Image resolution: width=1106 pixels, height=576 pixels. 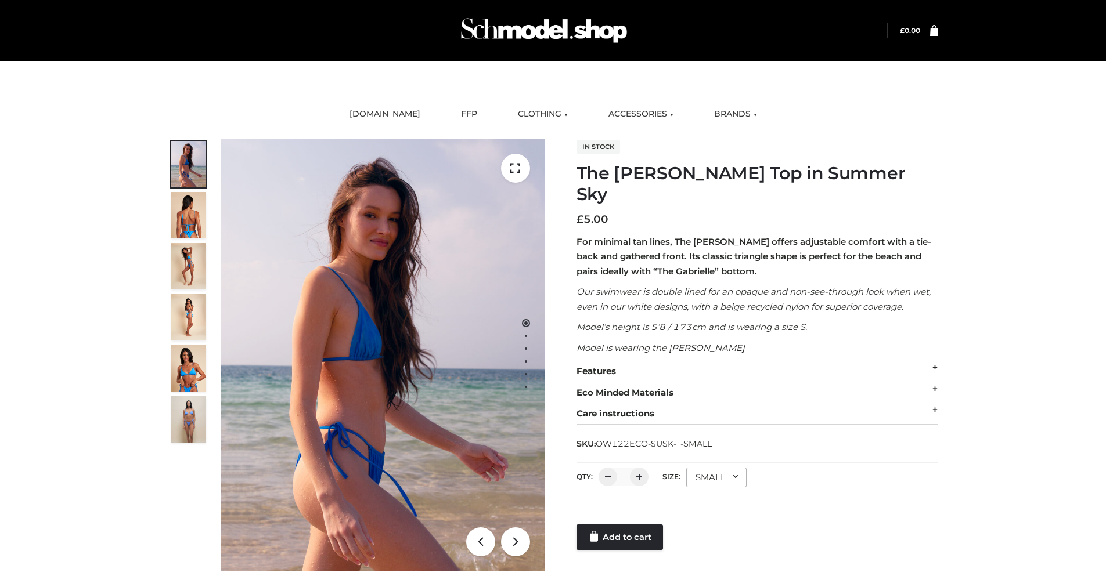 What do you see at coordinates (641, 114) in the screenshot?
I see `a: ACCESSORIES` at bounding box center [641, 114].